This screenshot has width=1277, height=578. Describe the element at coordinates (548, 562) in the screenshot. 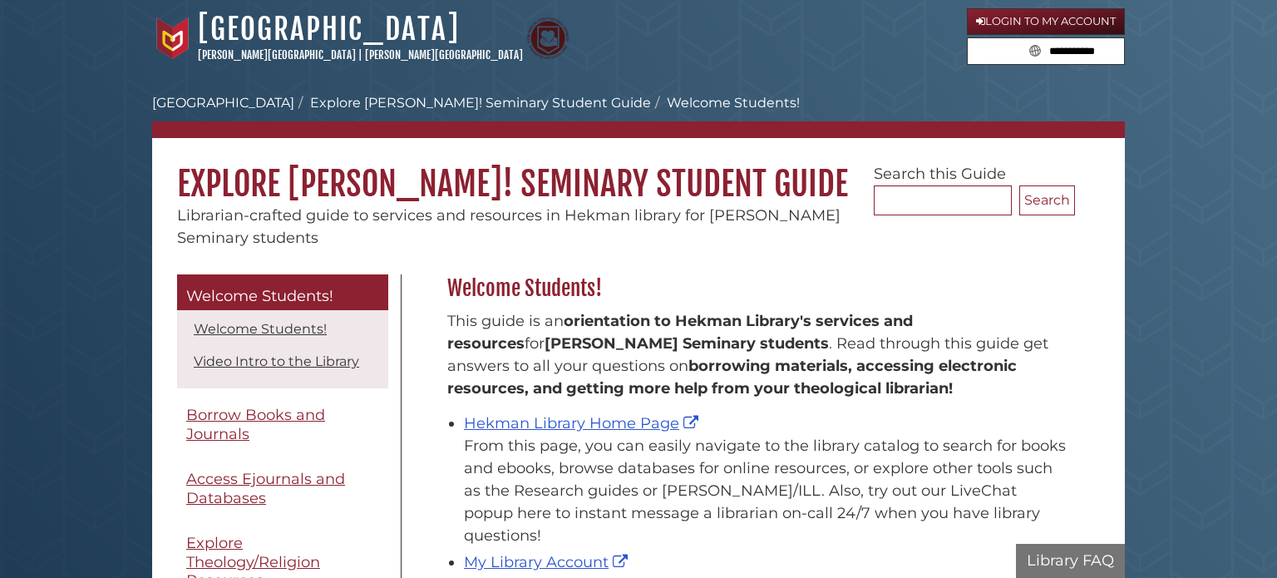

I see `a: My Library Account` at that location.